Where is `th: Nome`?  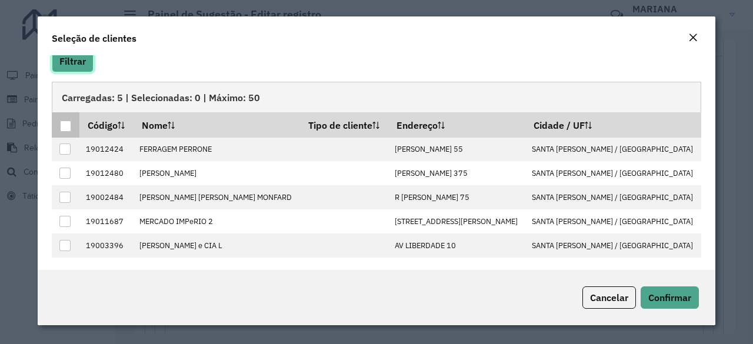
th: Nome is located at coordinates (216, 125).